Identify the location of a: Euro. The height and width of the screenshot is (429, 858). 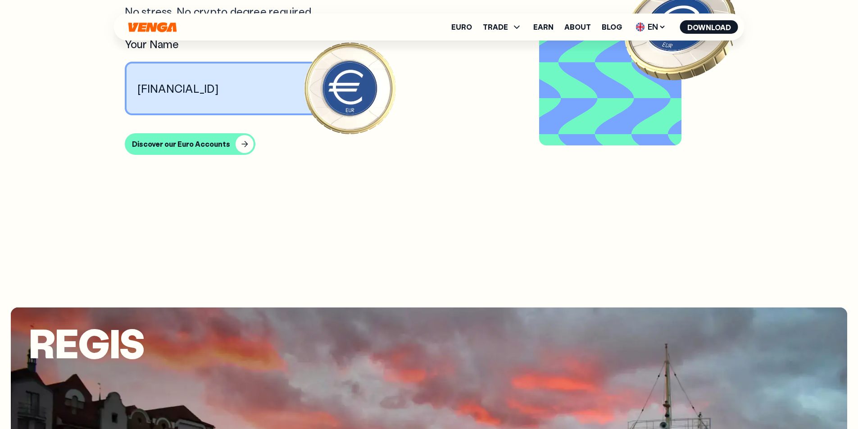
(462, 27).